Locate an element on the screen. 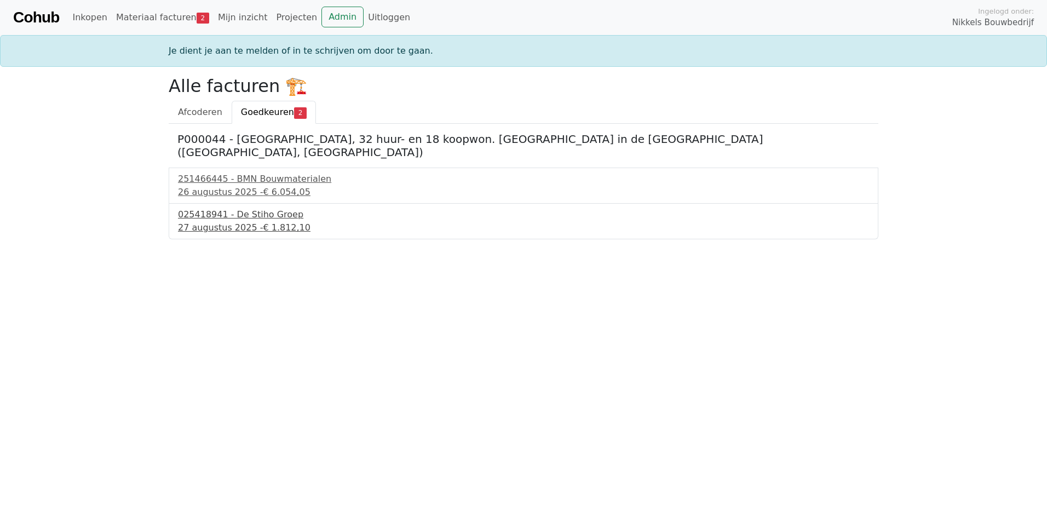 This screenshot has height=506, width=1047. span: Nikkels Bouwbedrijf is located at coordinates (992, 22).